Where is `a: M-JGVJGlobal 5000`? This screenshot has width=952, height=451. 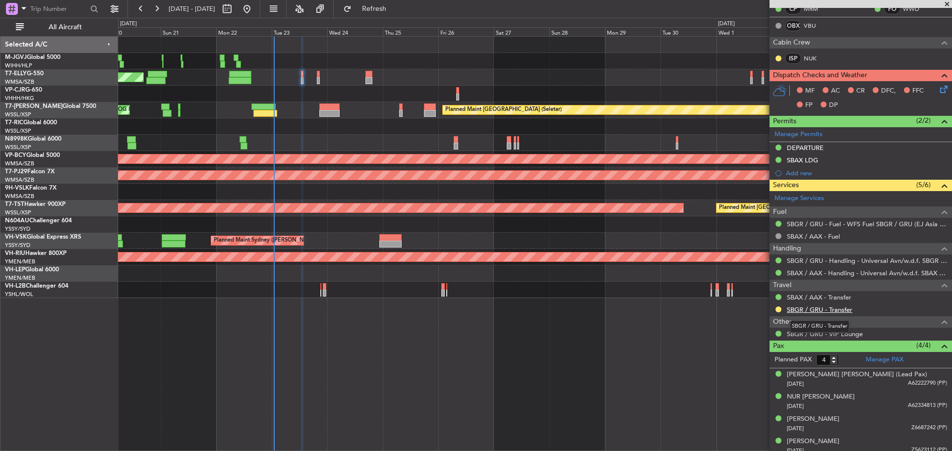 a: M-JGVJGlobal 5000 is located at coordinates (33, 57).